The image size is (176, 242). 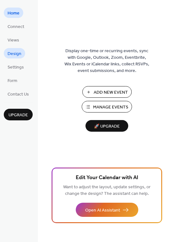 I want to click on span: Form, so click(x=12, y=81).